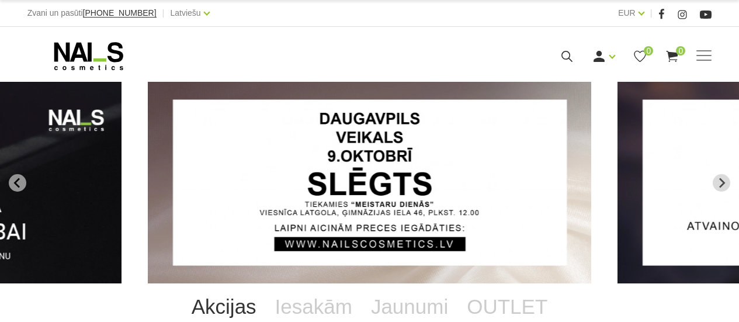  I want to click on a: EUR, so click(627, 13).